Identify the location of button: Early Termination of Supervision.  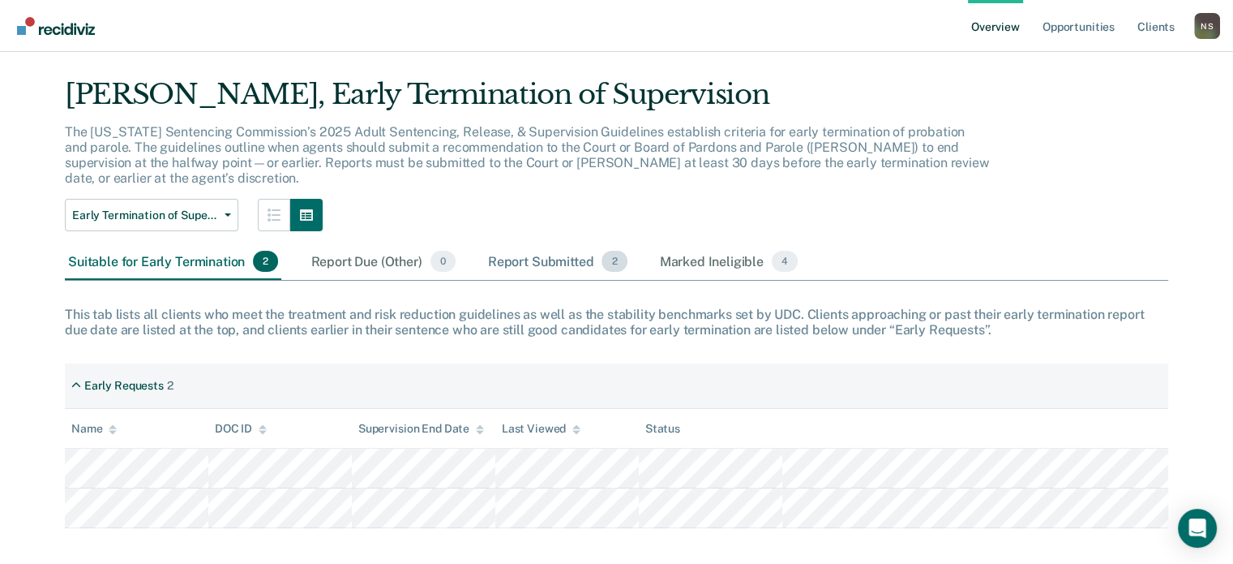
(152, 215).